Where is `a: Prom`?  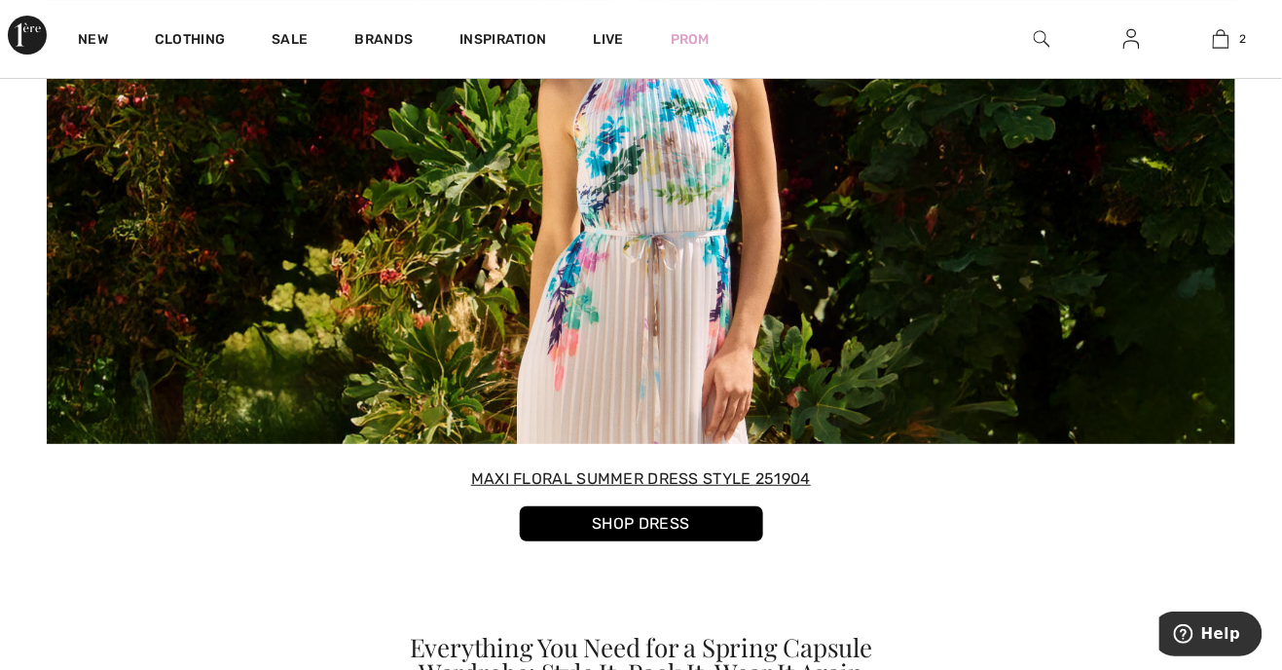
a: Prom is located at coordinates (690, 39).